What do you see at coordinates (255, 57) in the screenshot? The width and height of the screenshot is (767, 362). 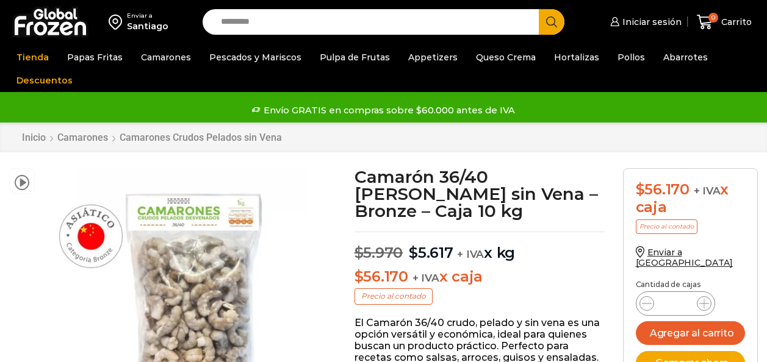 I see `a: Pescados y Mariscos` at bounding box center [255, 57].